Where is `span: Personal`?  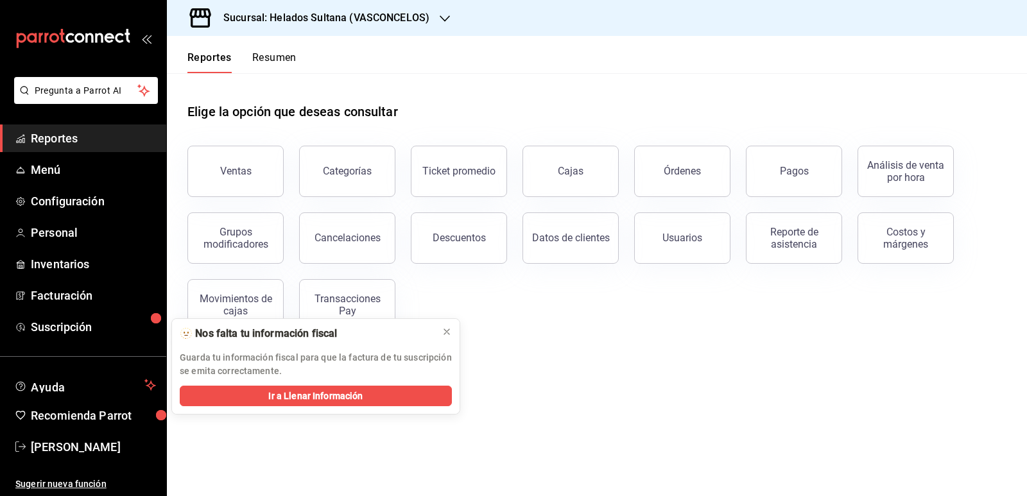 span: Personal is located at coordinates (93, 232).